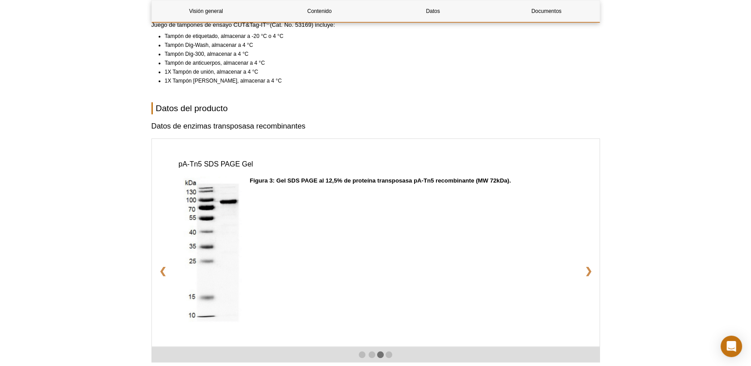 This screenshot has height=366, width=751. What do you see at coordinates (433, 11) in the screenshot?
I see `a: Datos` at bounding box center [433, 11].